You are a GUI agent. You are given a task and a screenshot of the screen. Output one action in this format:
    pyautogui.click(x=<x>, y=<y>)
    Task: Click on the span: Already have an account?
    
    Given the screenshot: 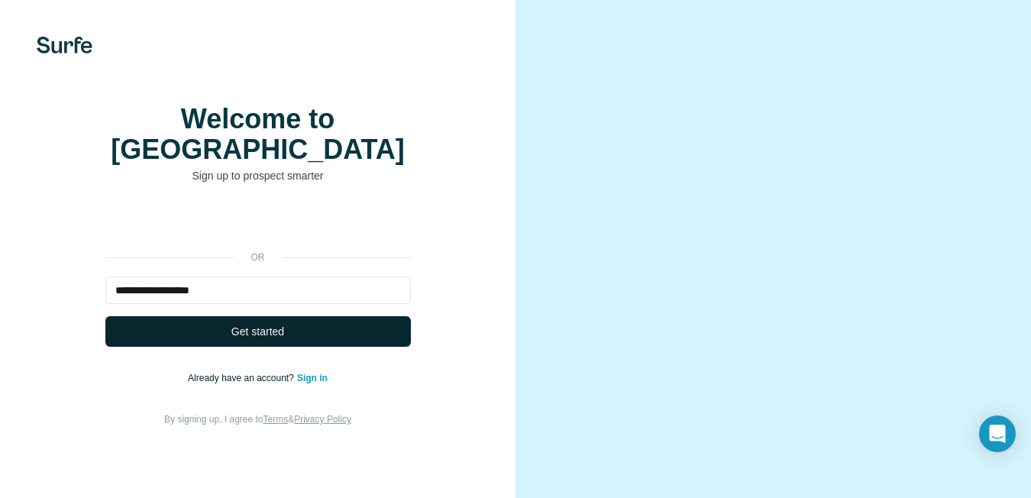 What is the action you would take?
    pyautogui.click(x=242, y=378)
    